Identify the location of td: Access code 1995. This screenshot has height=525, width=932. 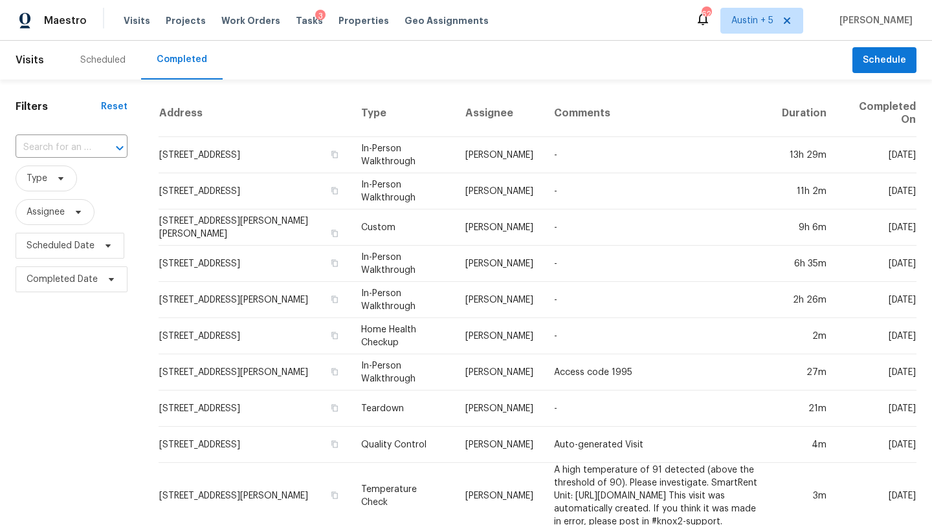
(657, 373).